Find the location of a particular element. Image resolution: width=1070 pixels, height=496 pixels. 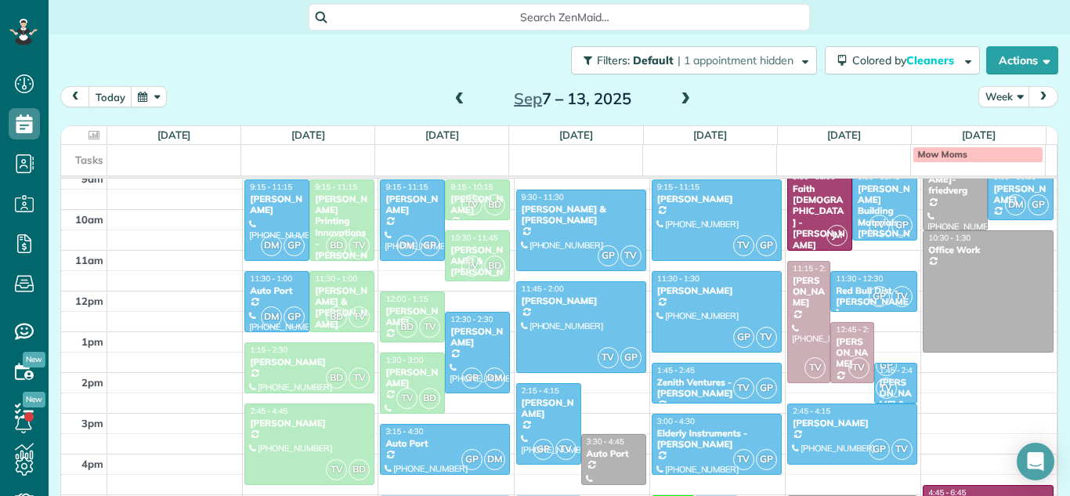

span: Colored by is located at coordinates (906, 60).